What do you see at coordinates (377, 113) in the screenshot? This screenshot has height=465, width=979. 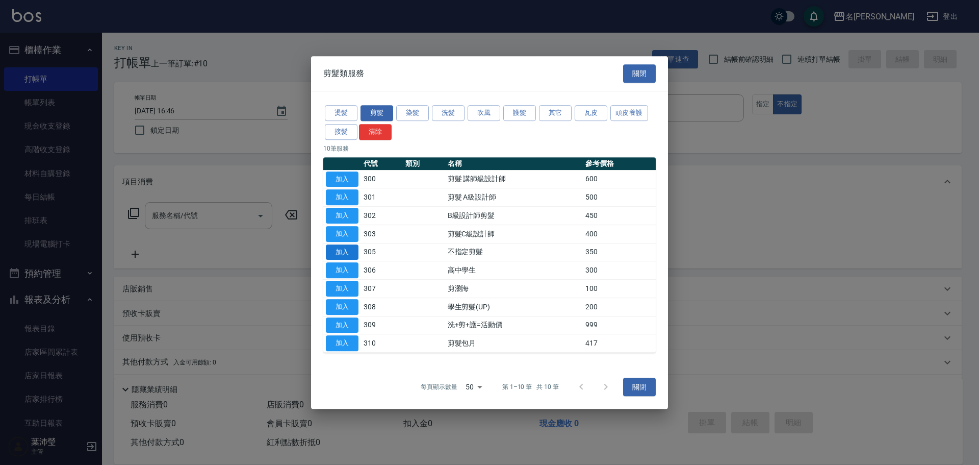 I see `button: 剪髮` at bounding box center [377, 113].